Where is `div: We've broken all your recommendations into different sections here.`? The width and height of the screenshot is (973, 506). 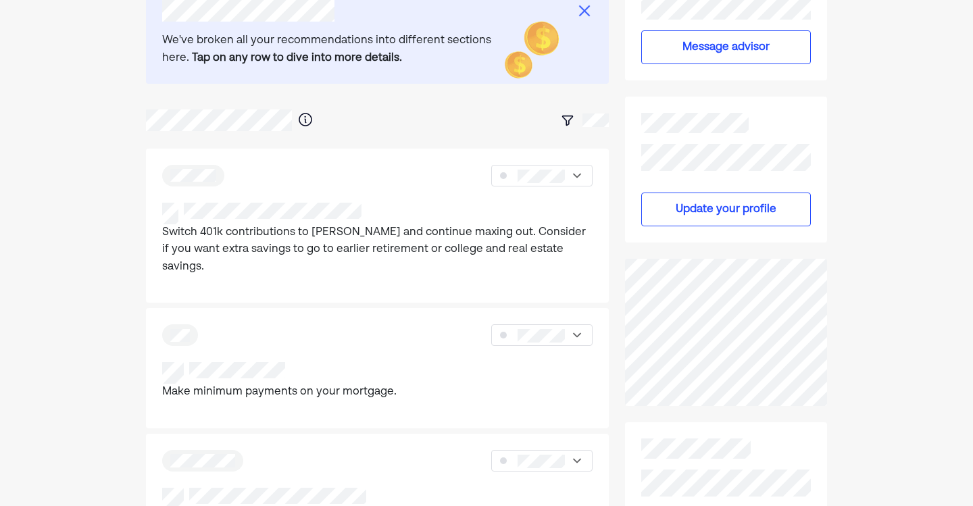 div: We've broken all your recommendations into different sections here. is located at coordinates (335, 49).